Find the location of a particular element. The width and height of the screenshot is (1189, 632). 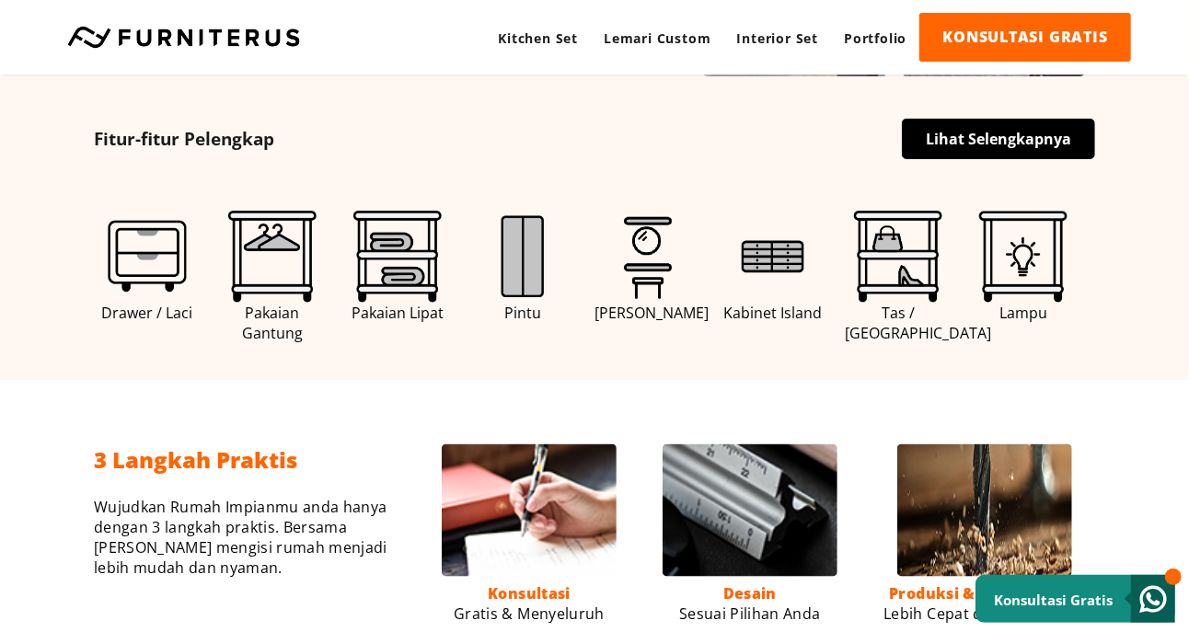

small: Konsultasi Gratis is located at coordinates (1053, 600).